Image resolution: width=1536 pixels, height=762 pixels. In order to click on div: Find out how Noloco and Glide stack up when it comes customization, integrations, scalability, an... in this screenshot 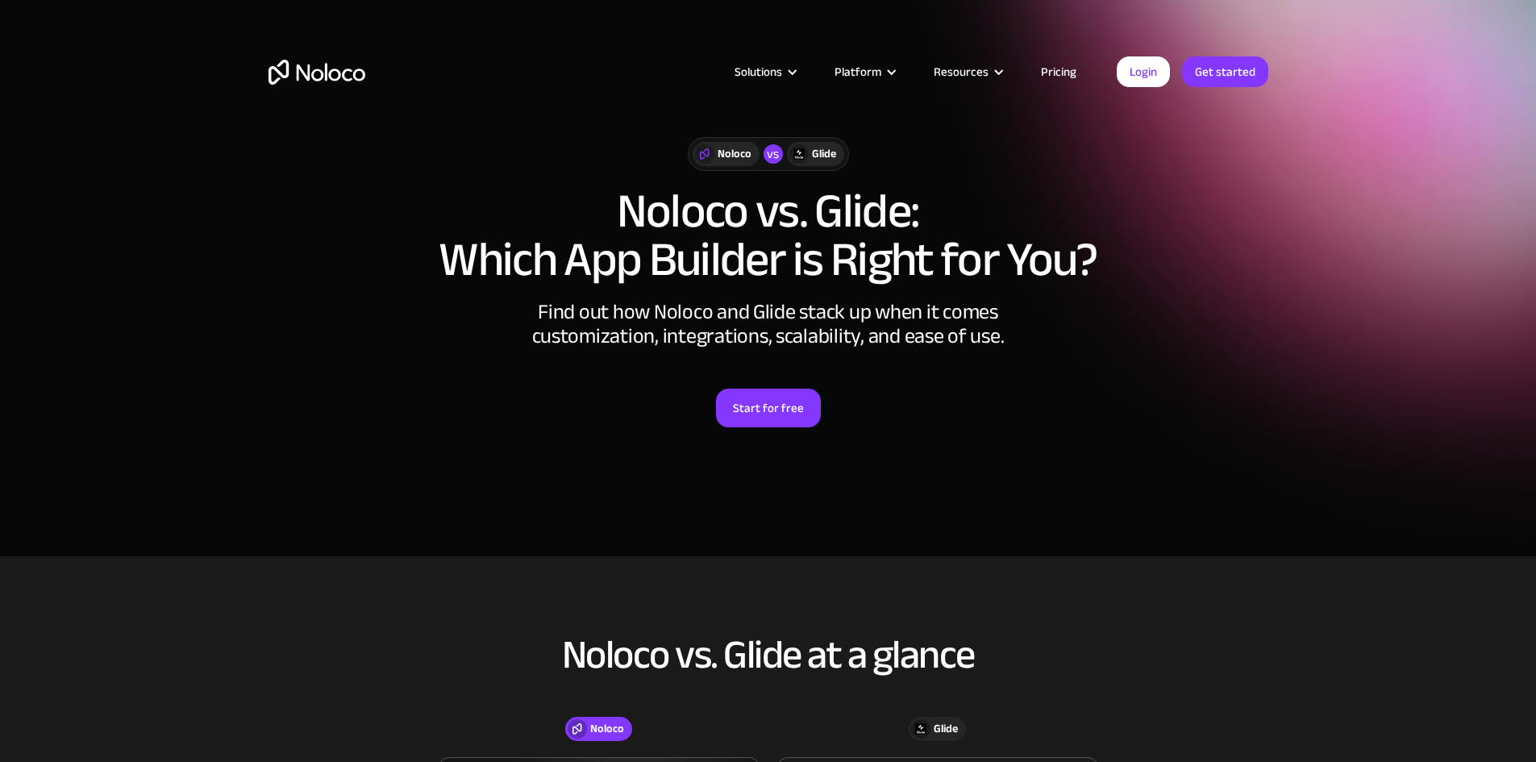, I will do `click(768, 324)`.